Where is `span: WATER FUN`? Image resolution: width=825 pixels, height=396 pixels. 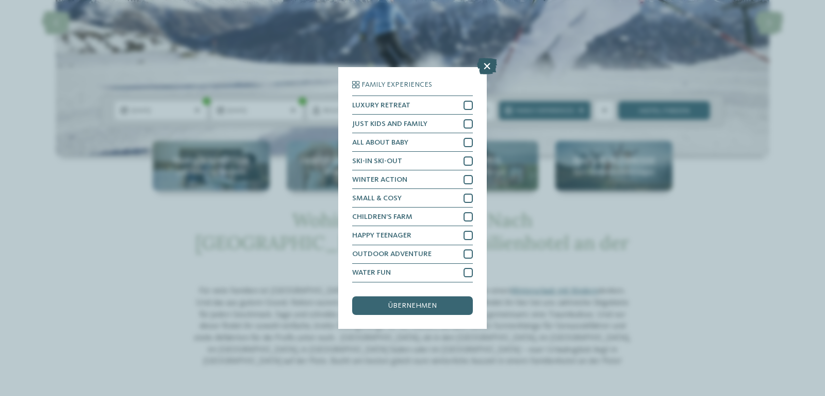
span: WATER FUN is located at coordinates (371, 272).